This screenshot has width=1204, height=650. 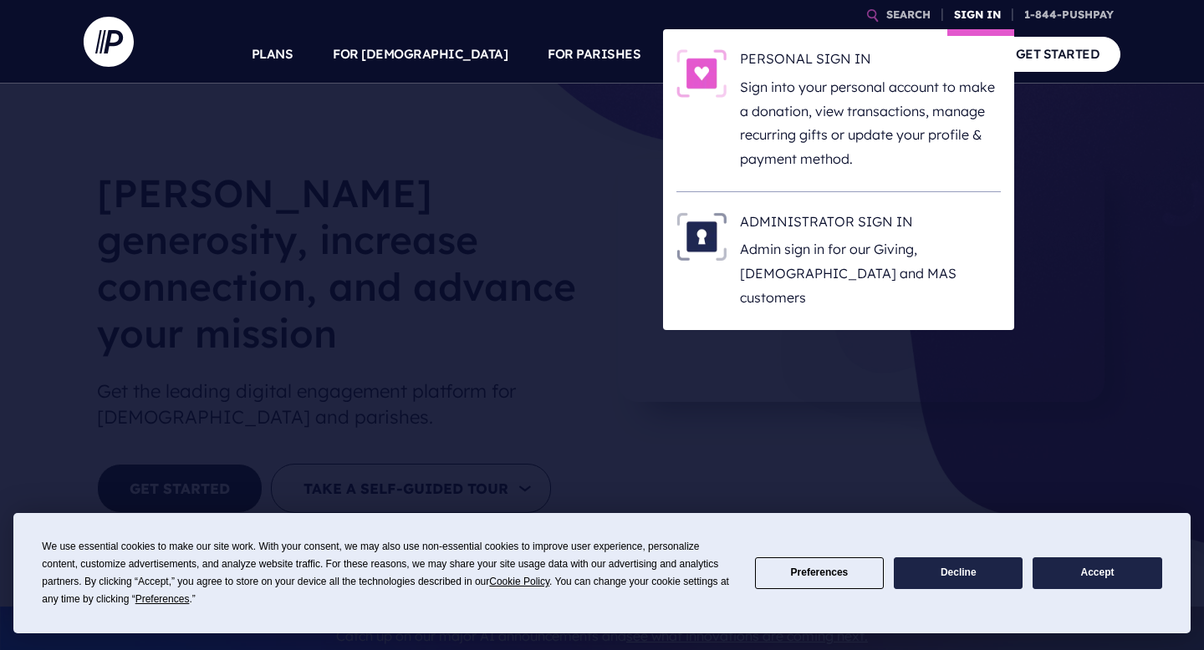 What do you see at coordinates (388, 573) in the screenshot?
I see `div: We use essential cookies to make our site work. With your consent, we may also use non-essential ...` at bounding box center [388, 573].